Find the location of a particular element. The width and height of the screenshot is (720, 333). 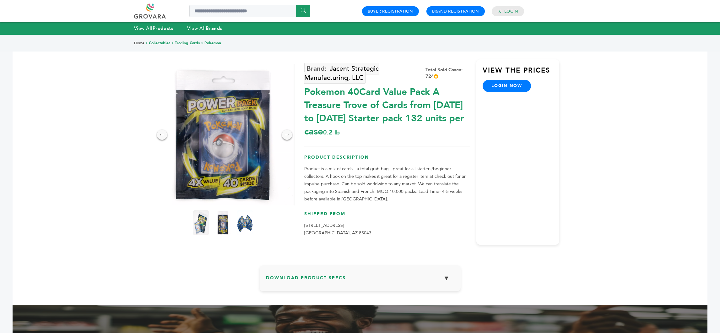

strong: Products is located at coordinates (163, 28).